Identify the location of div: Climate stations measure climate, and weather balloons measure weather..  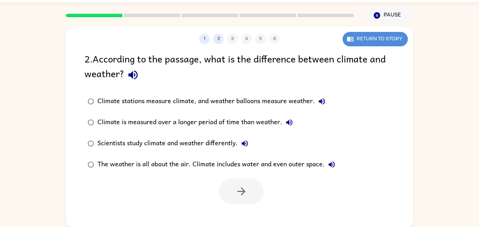
(213, 101).